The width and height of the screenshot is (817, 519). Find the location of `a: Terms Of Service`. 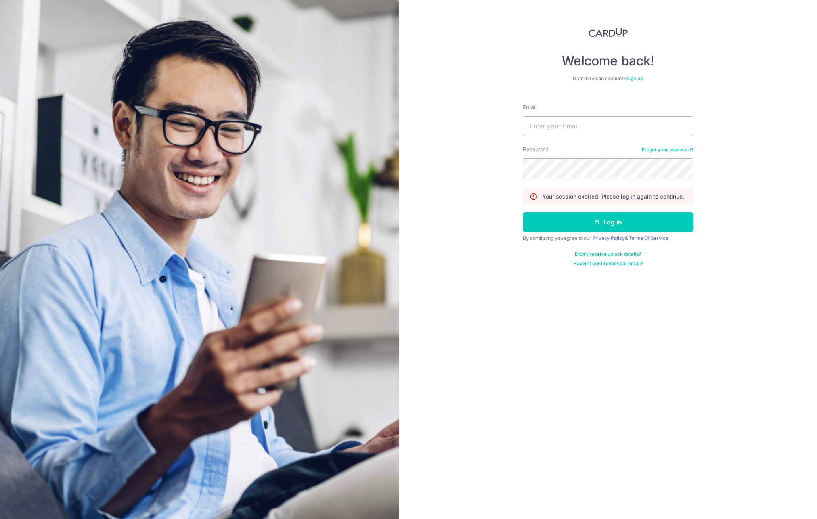

a: Terms Of Service is located at coordinates (649, 238).